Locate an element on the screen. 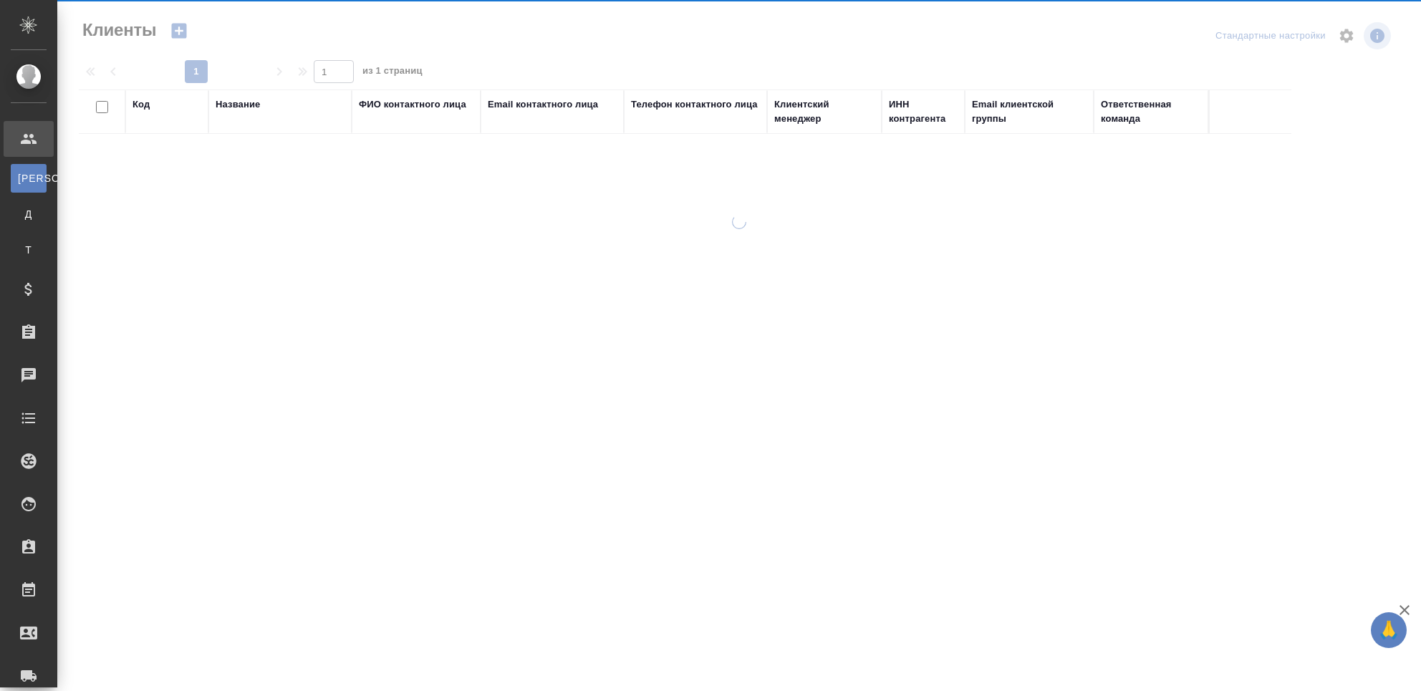 This screenshot has width=1421, height=691. a: Д is located at coordinates (29, 214).